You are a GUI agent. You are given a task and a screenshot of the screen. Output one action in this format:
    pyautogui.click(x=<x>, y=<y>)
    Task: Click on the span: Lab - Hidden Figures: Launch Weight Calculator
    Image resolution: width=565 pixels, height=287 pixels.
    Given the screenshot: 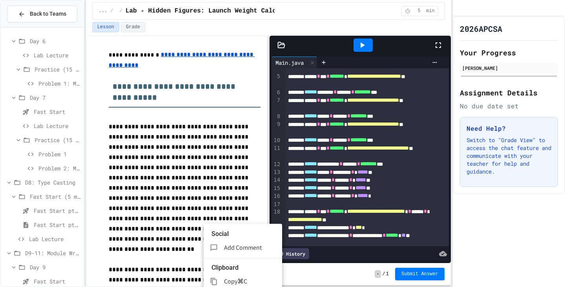 What is the action you would take?
    pyautogui.click(x=212, y=11)
    